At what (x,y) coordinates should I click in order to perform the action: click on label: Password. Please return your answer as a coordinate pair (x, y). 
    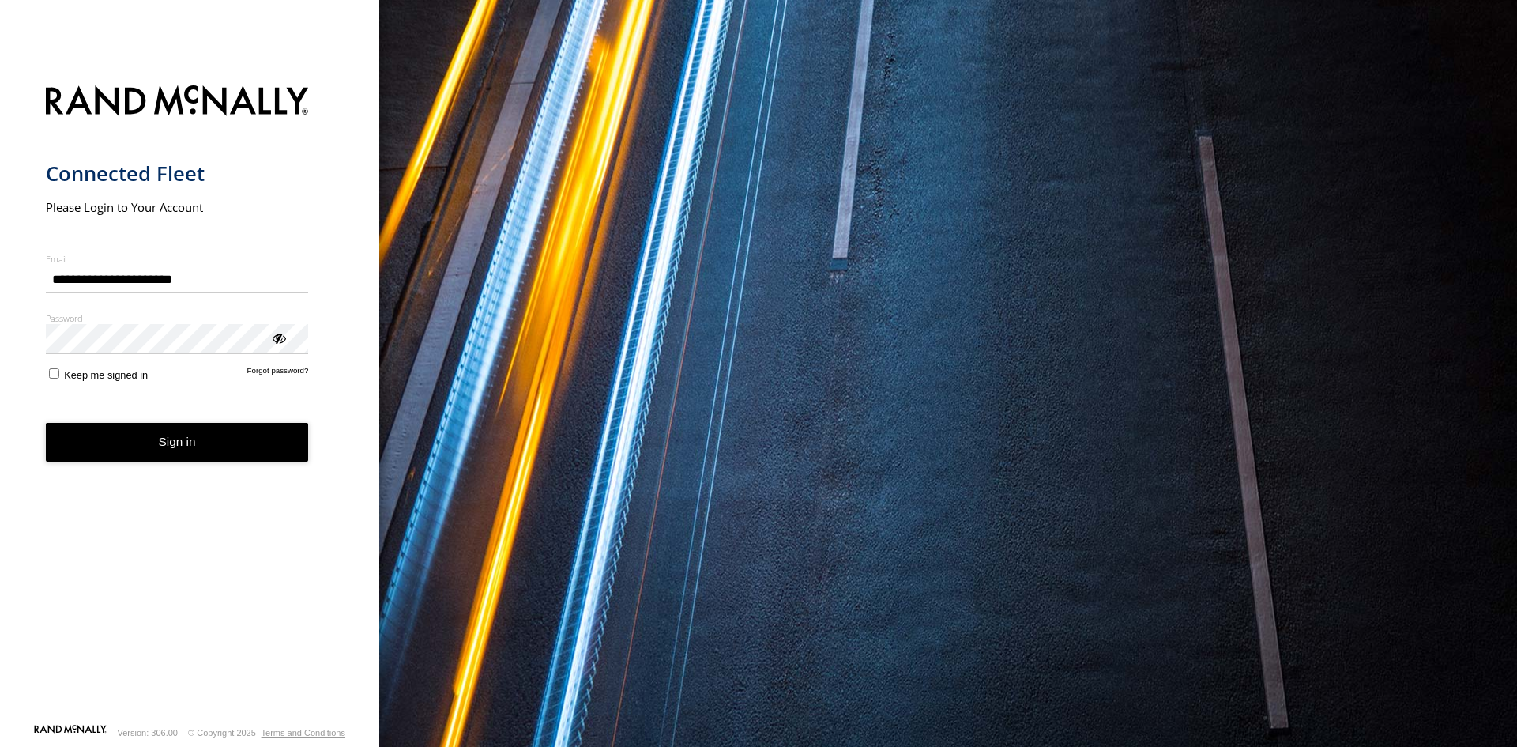
    Looking at the image, I should click on (177, 318).